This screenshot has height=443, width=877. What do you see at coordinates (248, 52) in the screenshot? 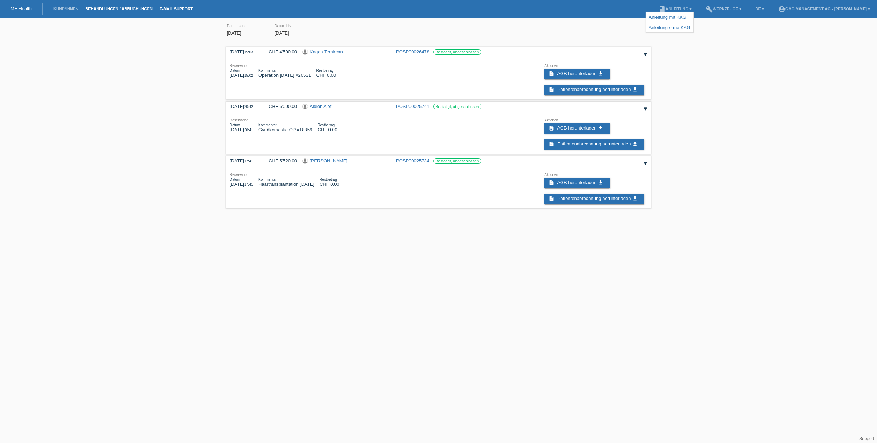
I see `span: 15:03` at bounding box center [248, 52].